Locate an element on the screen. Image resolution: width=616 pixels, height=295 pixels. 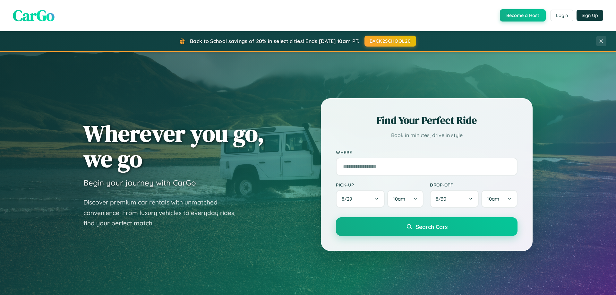
label: Where is located at coordinates (427, 152).